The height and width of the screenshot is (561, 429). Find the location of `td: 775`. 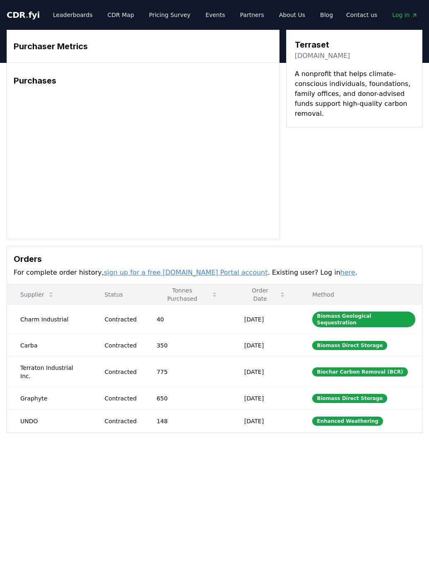

td: 775 is located at coordinates (187, 372).